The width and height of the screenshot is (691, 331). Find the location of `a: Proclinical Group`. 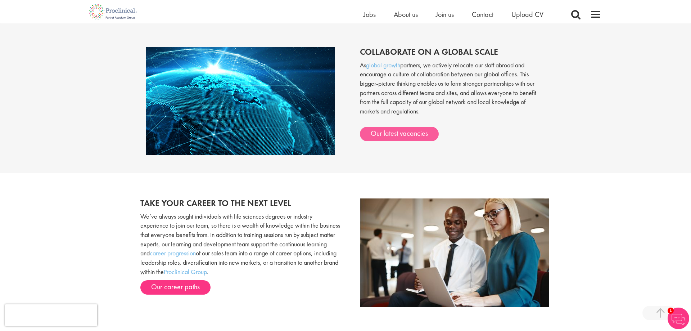

a: Proclinical Group is located at coordinates (185, 271).